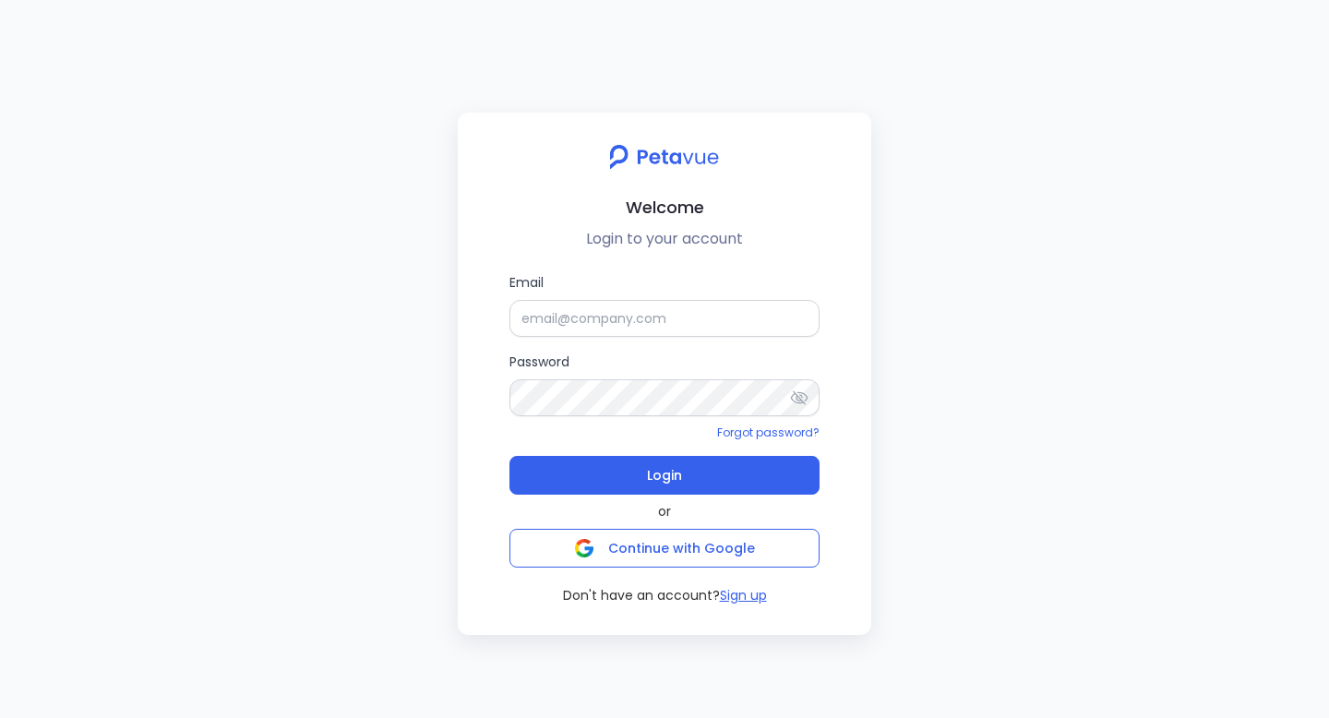 The height and width of the screenshot is (718, 1329). I want to click on button: Sign up, so click(743, 595).